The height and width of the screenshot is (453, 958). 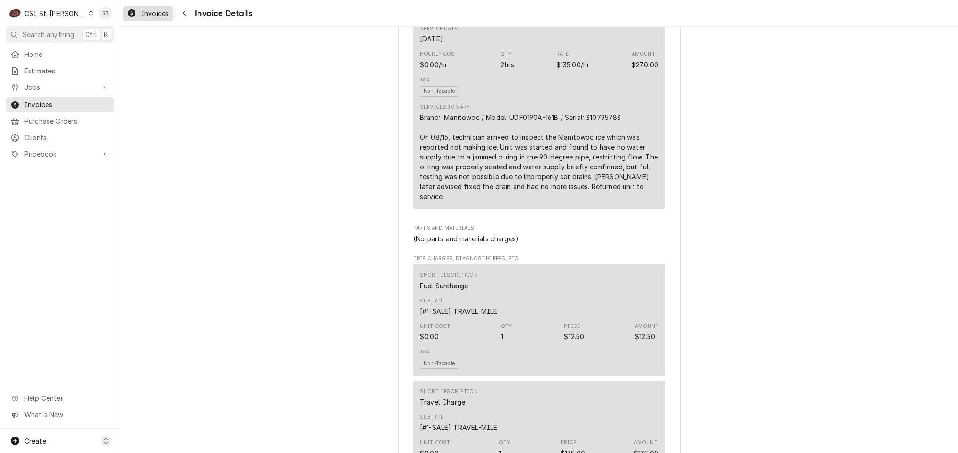 What do you see at coordinates (439, 54) in the screenshot?
I see `div: Hourly Cost` at bounding box center [439, 54].